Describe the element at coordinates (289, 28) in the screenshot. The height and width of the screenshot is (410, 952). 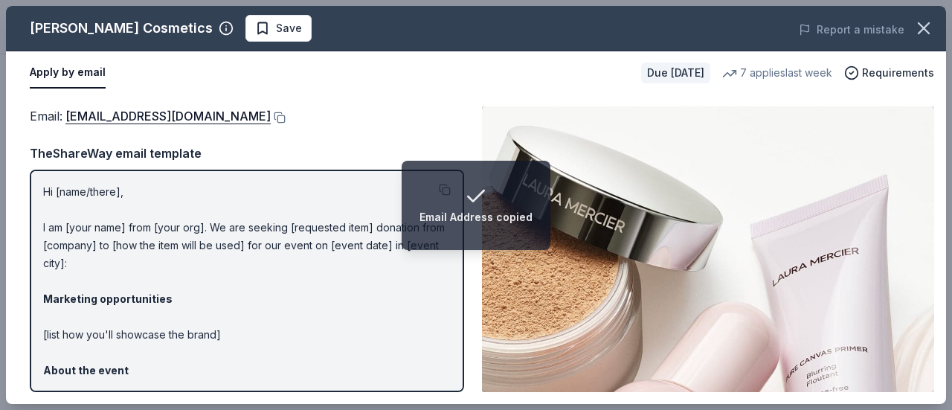
I see `span: Save` at that location.